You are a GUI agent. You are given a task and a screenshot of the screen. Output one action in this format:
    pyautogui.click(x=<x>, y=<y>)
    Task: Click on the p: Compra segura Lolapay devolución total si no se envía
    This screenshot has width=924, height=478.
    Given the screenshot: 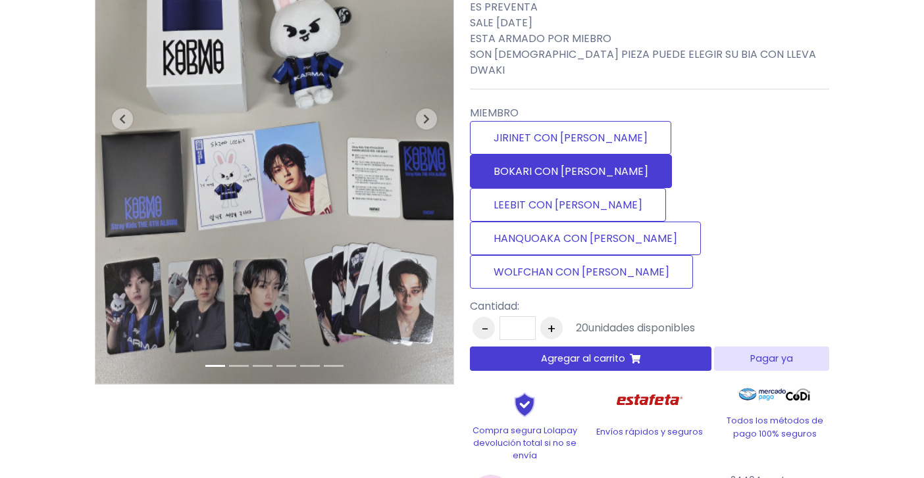 What is the action you would take?
    pyautogui.click(x=524, y=443)
    